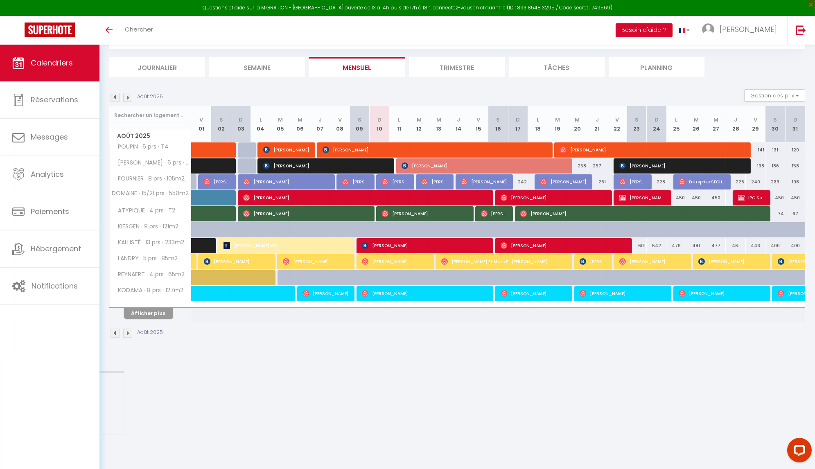 This screenshot has height=469, width=815. Describe the element at coordinates (150, 115) in the screenshot. I see `input: Rechercher un logement...` at that location.